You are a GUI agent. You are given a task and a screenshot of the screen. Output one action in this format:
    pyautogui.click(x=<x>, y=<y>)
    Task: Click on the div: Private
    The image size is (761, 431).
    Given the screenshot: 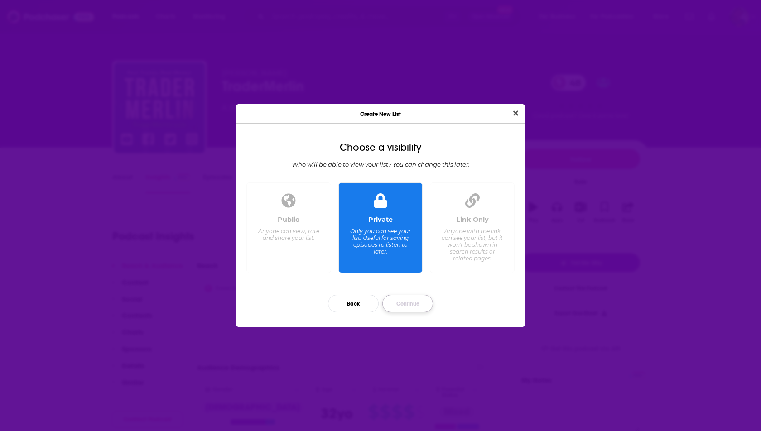 What is the action you would take?
    pyautogui.click(x=380, y=220)
    